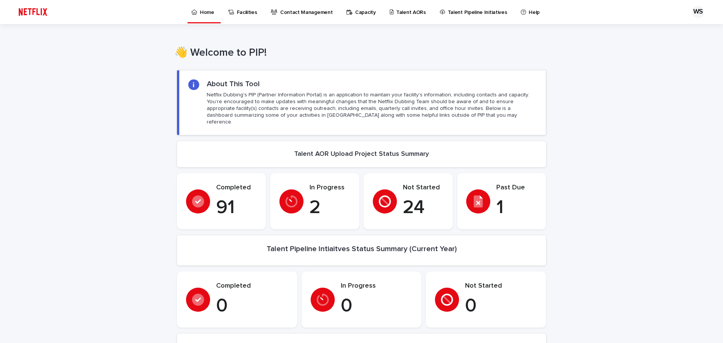 Image resolution: width=723 pixels, height=343 pixels. I want to click on img: ifQbXi3ZQGMSEF7WDB7W, so click(33, 12).